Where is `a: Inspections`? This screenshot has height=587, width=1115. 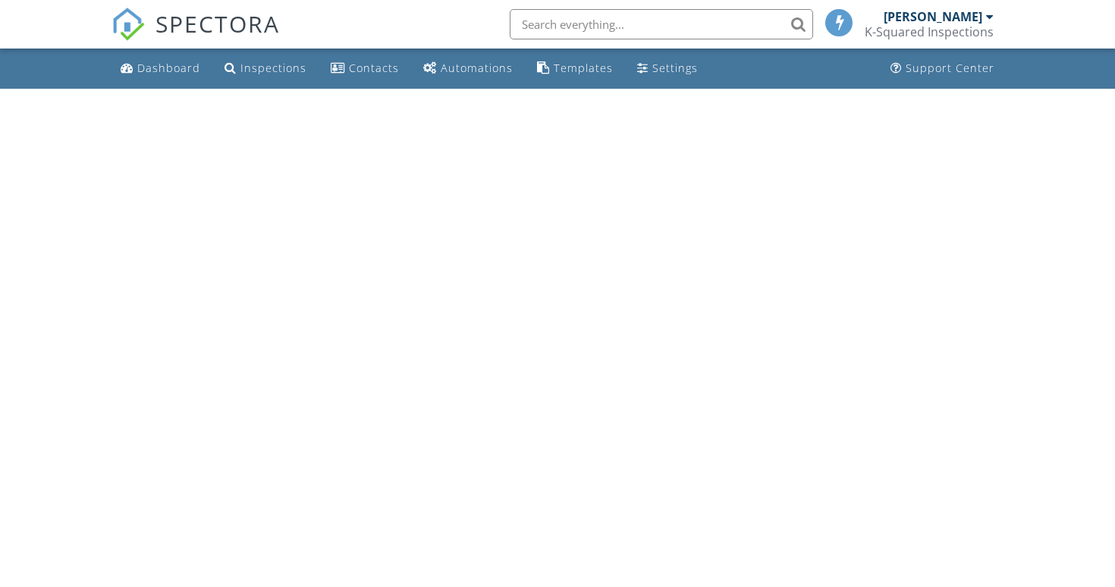
a: Inspections is located at coordinates (265, 68).